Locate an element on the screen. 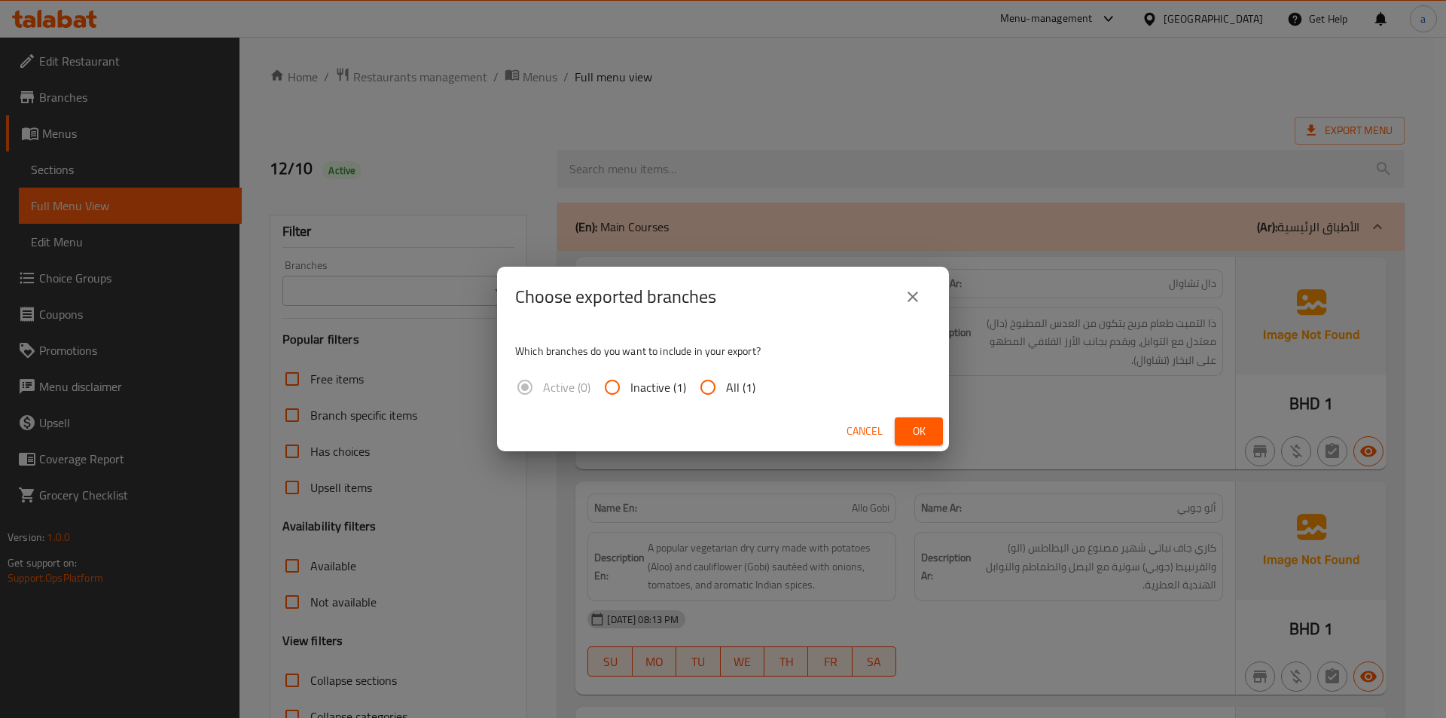 The height and width of the screenshot is (718, 1446). button: Cancel is located at coordinates (865, 431).